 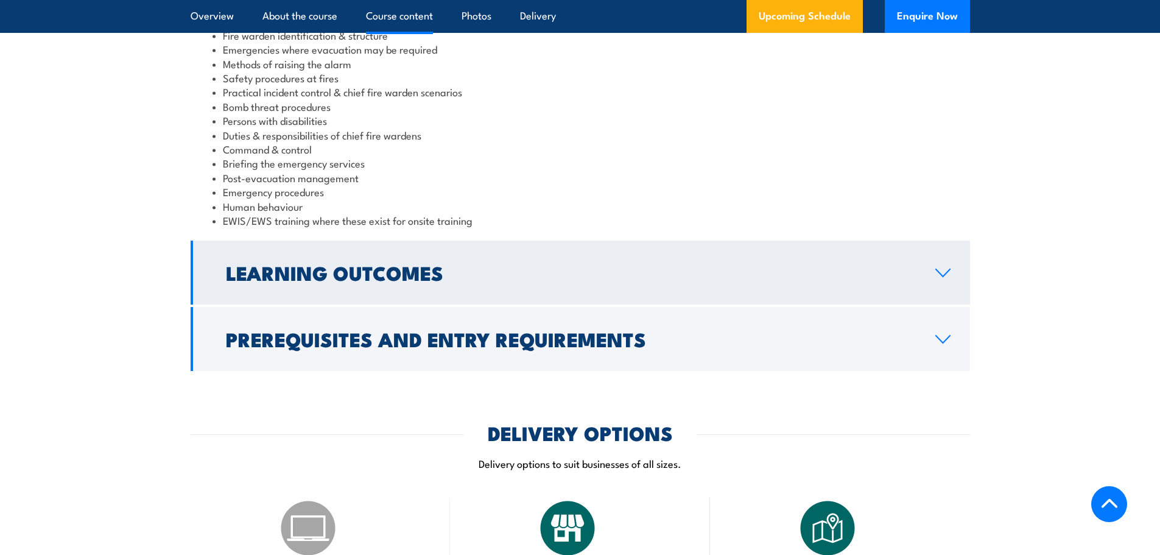 I want to click on li: Emergency procedures, so click(x=580, y=191).